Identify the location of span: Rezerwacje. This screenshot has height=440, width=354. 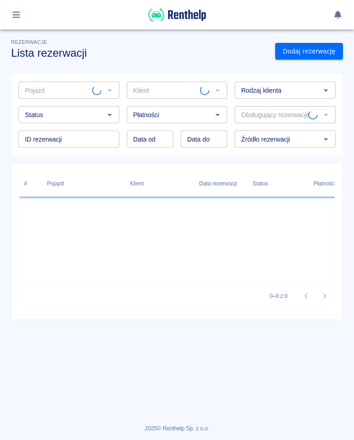
(29, 42).